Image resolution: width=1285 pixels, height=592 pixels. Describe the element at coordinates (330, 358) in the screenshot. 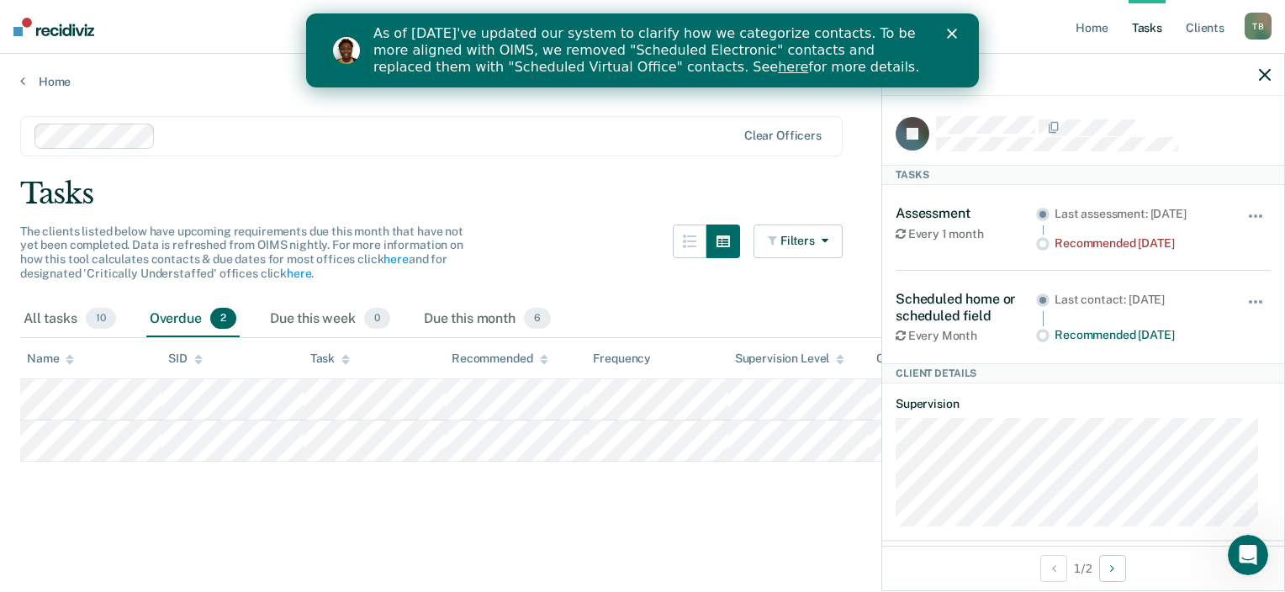

I see `div: Task` at that location.